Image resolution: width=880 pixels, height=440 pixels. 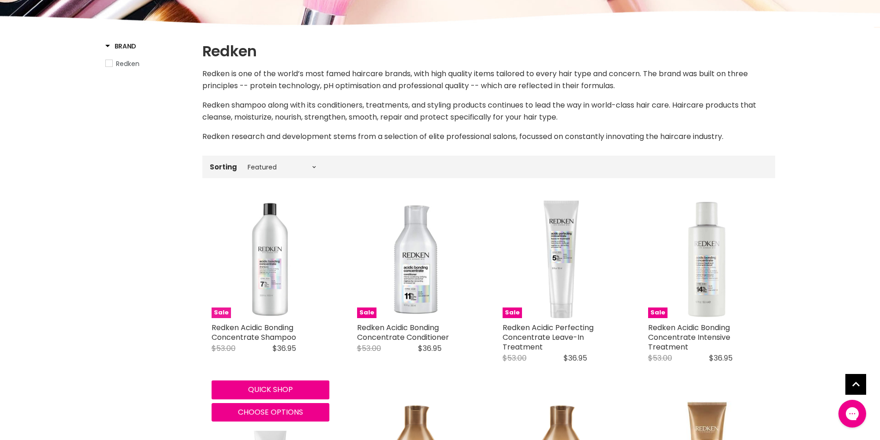 What do you see at coordinates (403, 333) in the screenshot?
I see `a: Redken Acidic Bonding Concentrate Conditioner` at bounding box center [403, 333].